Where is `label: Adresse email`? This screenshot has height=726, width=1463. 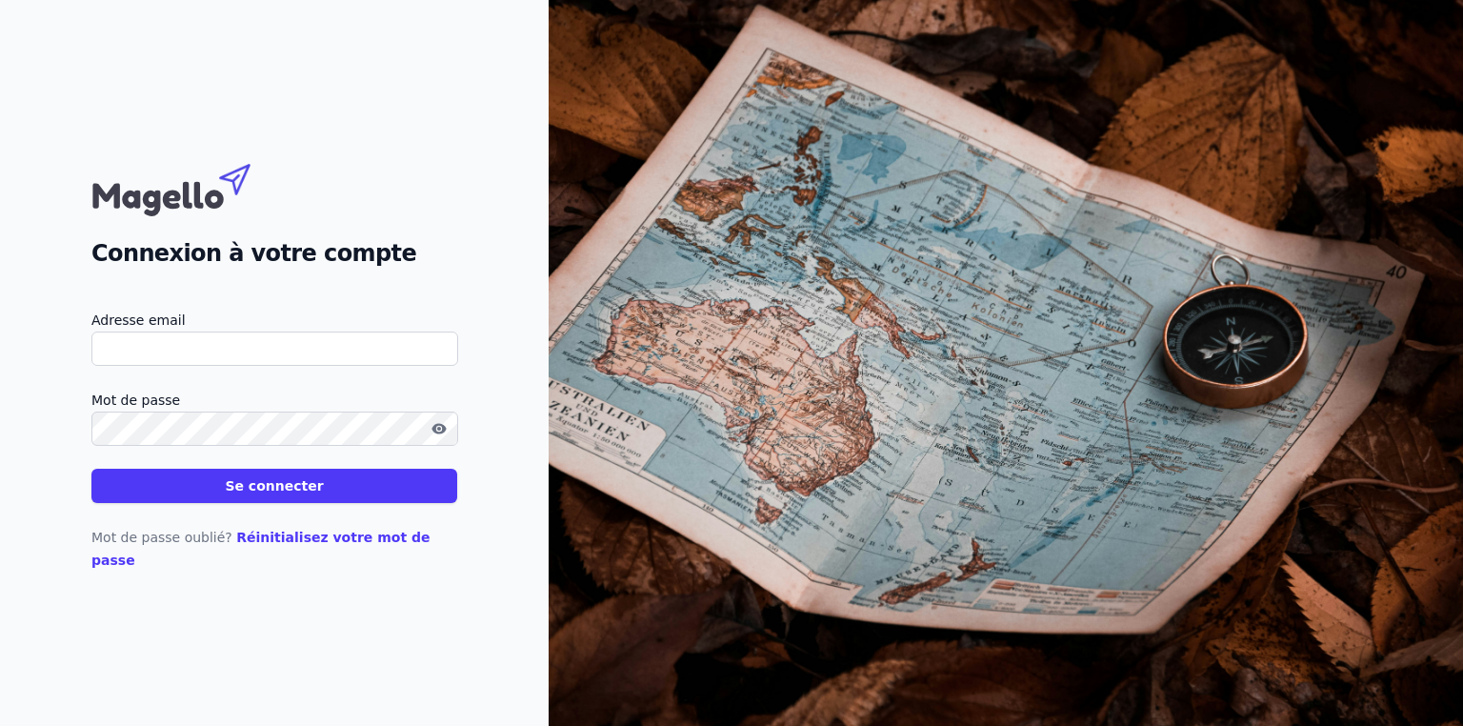 label: Adresse email is located at coordinates (274, 320).